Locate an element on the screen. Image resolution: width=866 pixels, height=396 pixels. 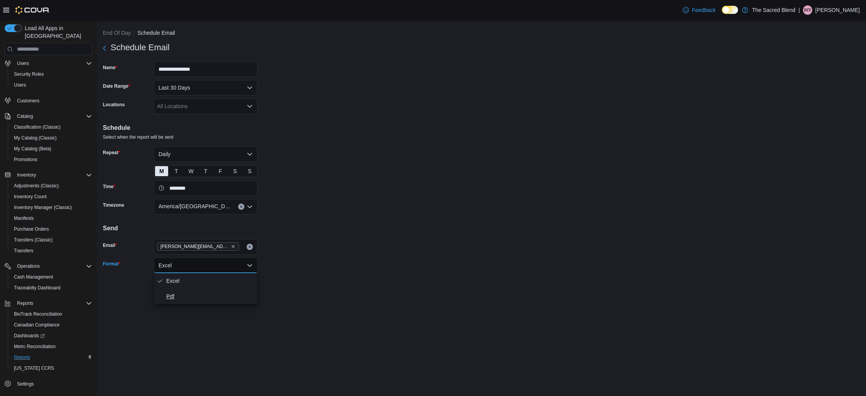
a: Cash Management is located at coordinates (33, 277).